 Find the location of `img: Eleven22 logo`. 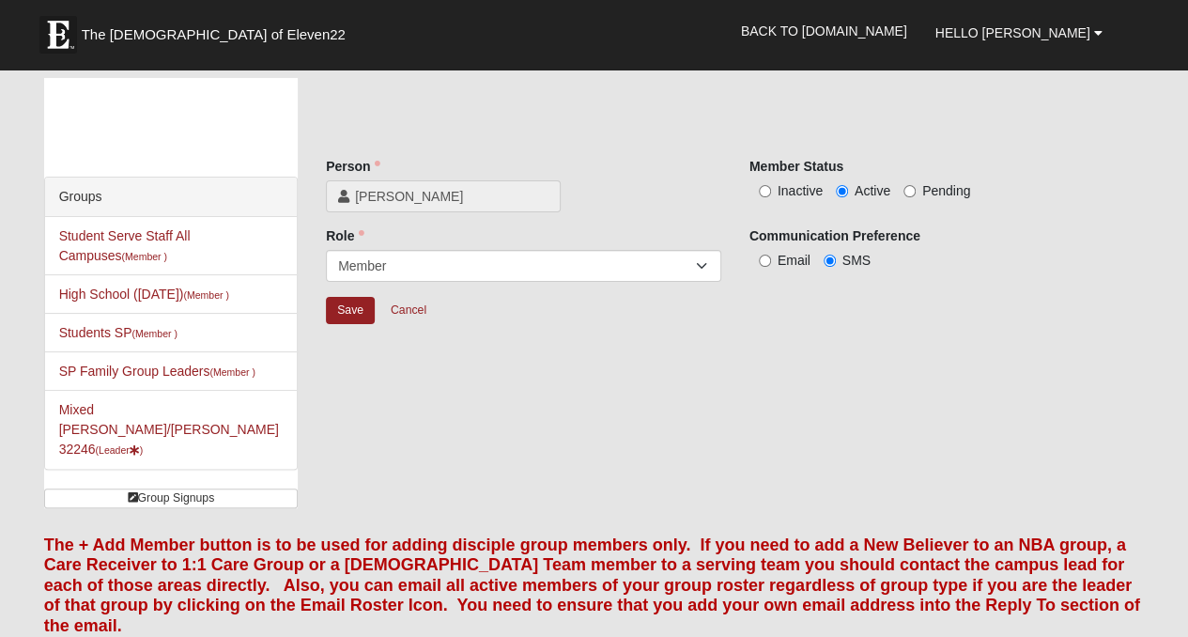

img: Eleven22 logo is located at coordinates (58, 35).